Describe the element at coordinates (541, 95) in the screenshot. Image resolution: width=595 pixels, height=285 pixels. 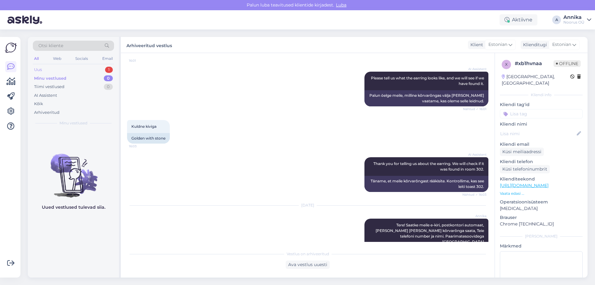
I see `div: Kliendi info` at that location.